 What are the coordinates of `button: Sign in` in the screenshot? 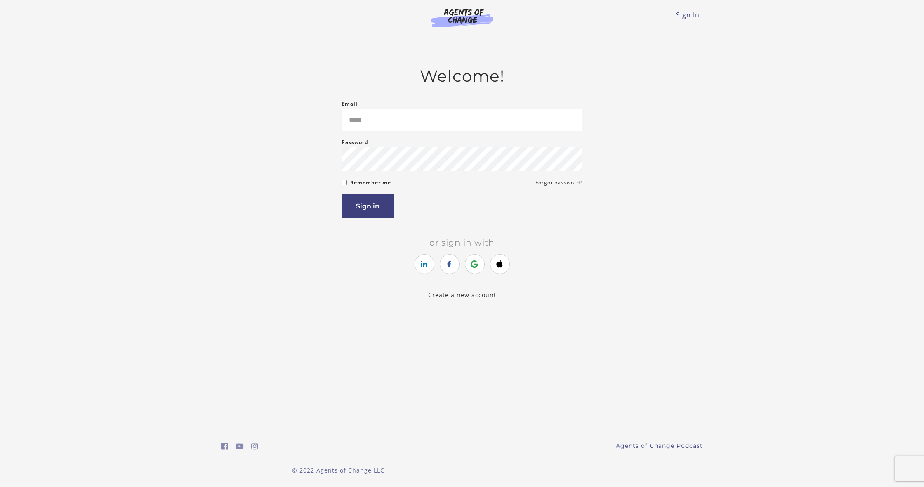 It's located at (368, 206).